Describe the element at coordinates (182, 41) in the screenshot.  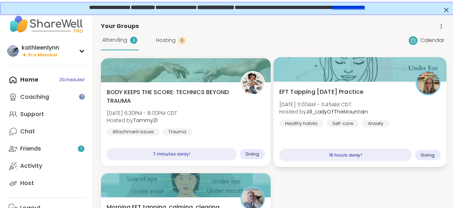
I see `div: 0` at that location.